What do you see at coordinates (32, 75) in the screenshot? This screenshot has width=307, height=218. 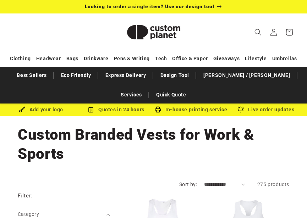 I see `a: Best Sellers` at bounding box center [32, 75].